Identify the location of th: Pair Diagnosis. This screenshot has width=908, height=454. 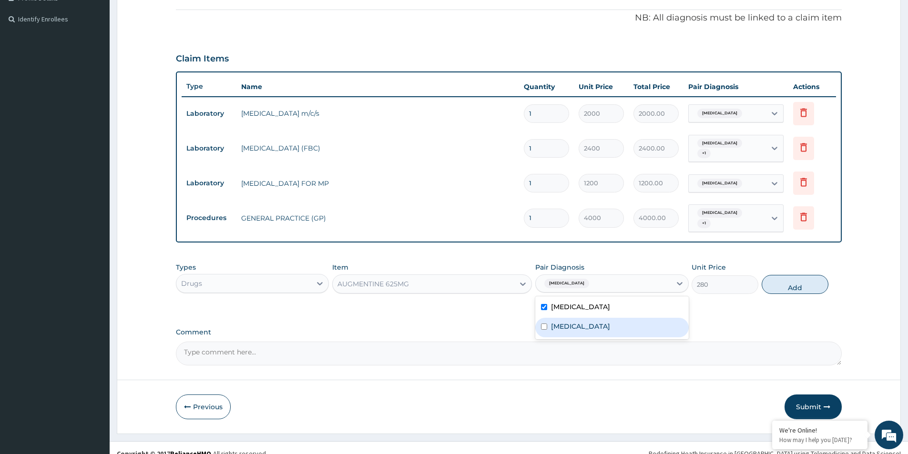
(736, 87).